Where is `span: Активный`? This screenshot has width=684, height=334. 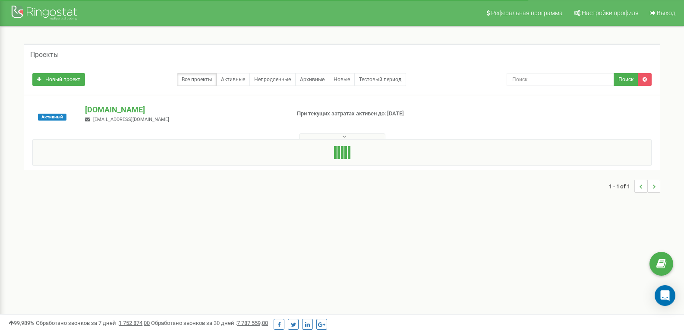 span: Активный is located at coordinates (52, 117).